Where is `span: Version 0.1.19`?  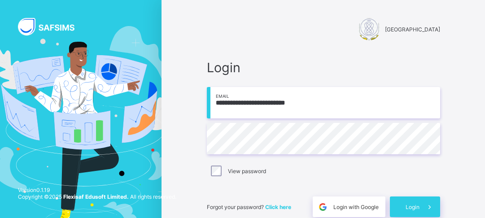
span: Version 0.1.19 is located at coordinates (97, 190).